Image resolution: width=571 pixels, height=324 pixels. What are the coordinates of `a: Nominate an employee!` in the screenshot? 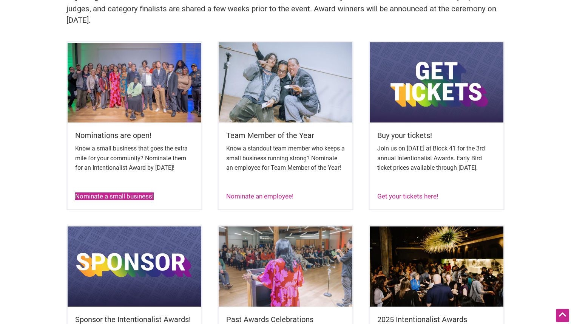 It's located at (260, 196).